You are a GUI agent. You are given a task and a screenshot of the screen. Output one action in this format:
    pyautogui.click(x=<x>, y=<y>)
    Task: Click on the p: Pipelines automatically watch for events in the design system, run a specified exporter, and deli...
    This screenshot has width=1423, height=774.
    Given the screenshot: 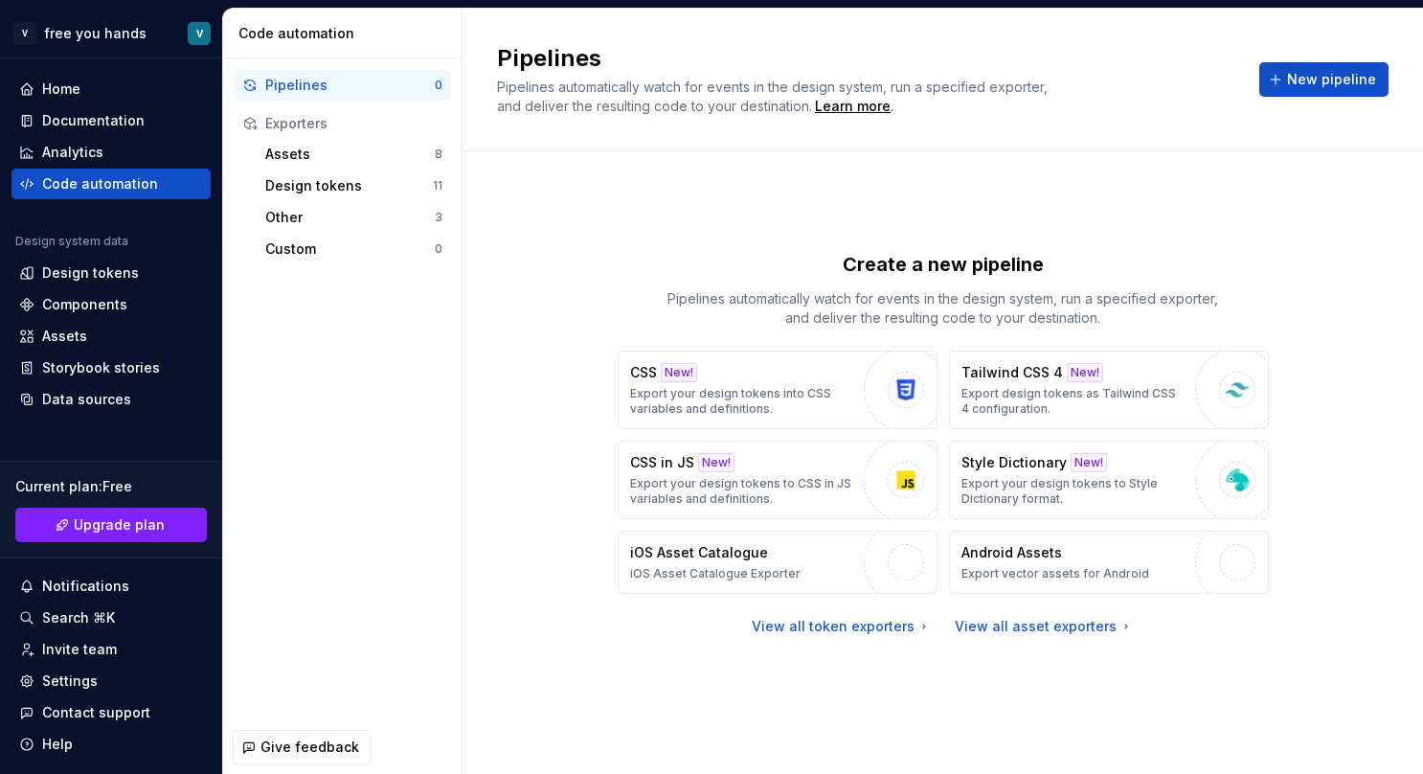 What is the action you would take?
    pyautogui.click(x=943, y=308)
    